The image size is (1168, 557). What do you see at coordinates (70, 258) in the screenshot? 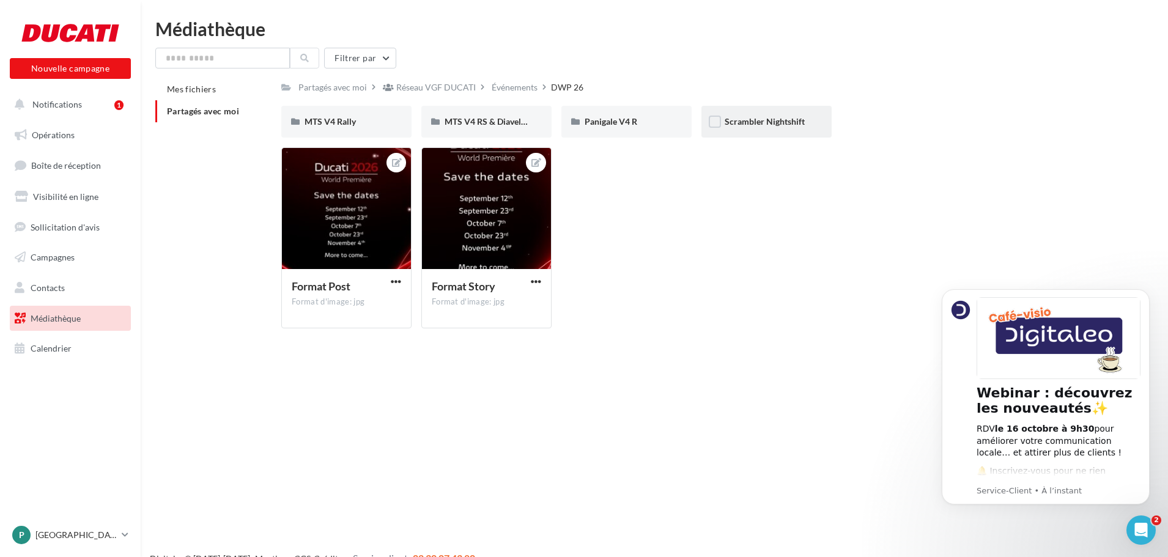
I see `a: Campagnes` at bounding box center [70, 258].